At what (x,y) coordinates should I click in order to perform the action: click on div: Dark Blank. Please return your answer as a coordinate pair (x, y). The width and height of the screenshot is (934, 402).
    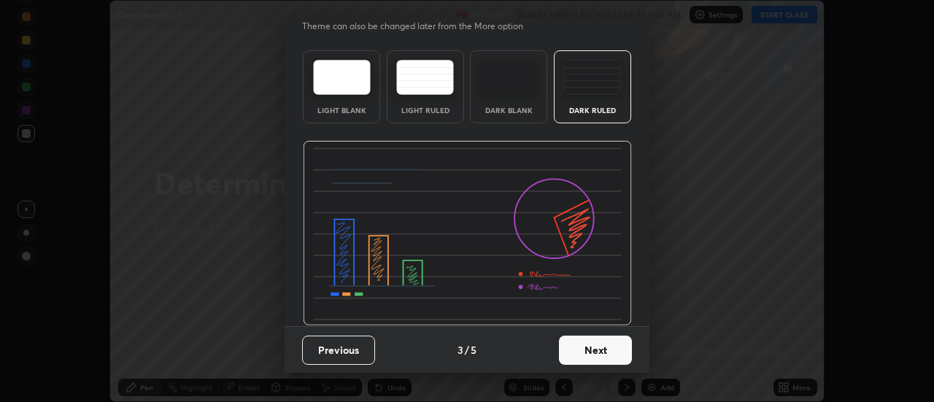
    Looking at the image, I should click on (509, 110).